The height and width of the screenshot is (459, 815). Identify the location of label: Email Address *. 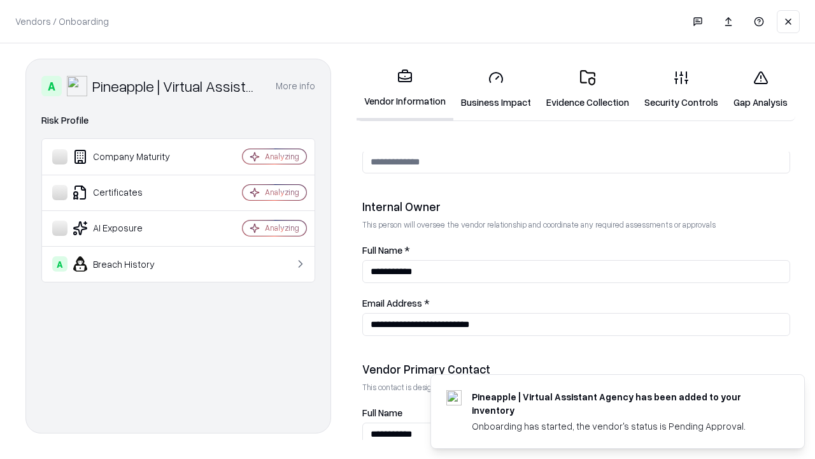
(576, 303).